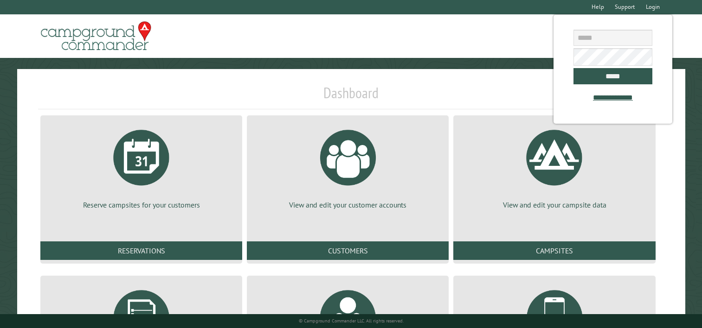 This screenshot has width=702, height=328. Describe the element at coordinates (96, 36) in the screenshot. I see `img: Campground Commander` at that location.